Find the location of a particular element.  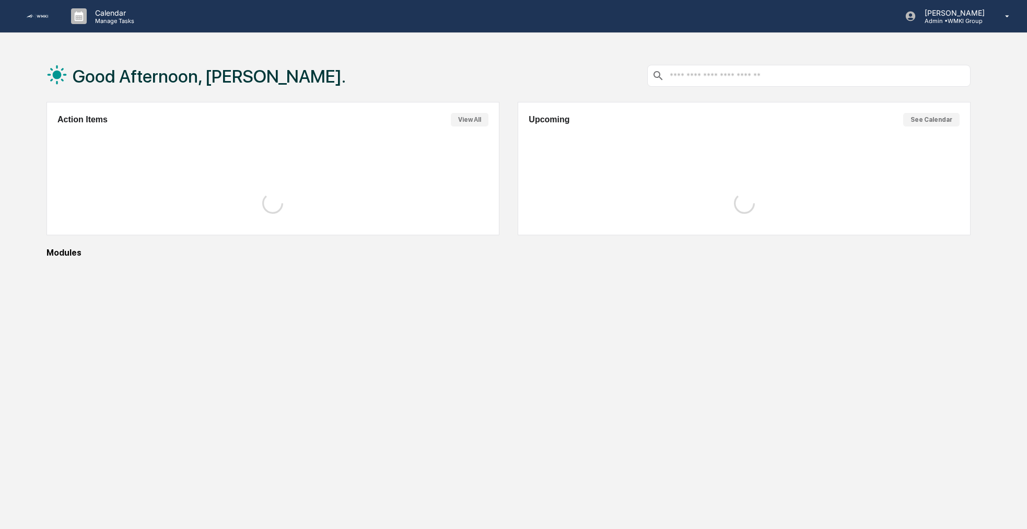

p: Admin • WMKI Group is located at coordinates (953, 21).